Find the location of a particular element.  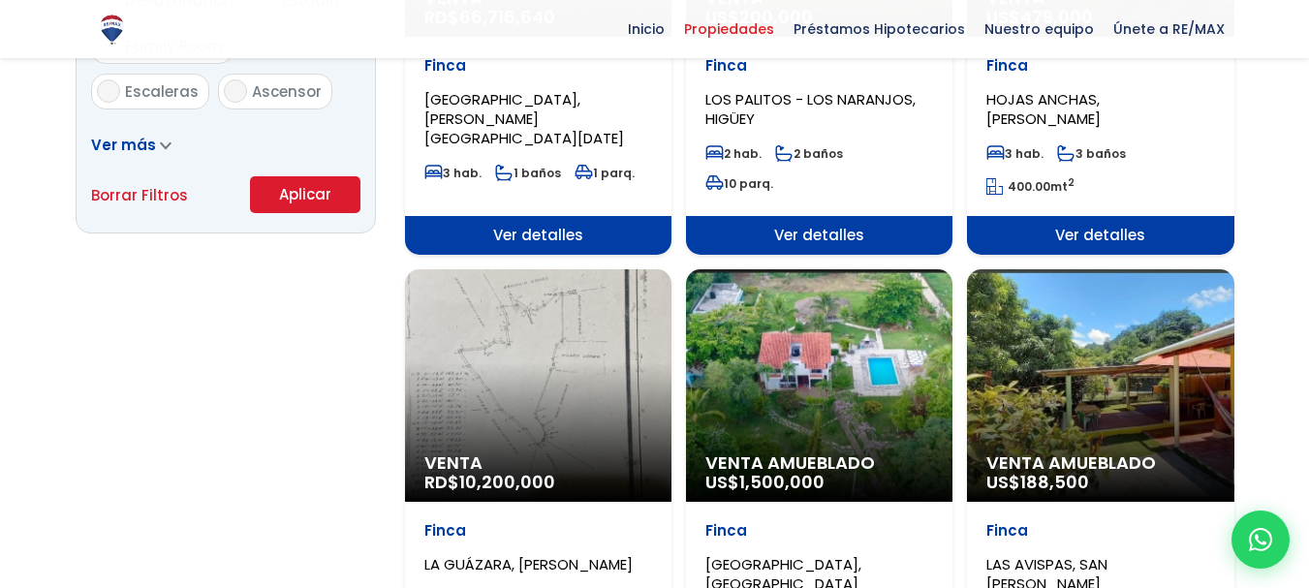

button: Aplicar is located at coordinates (305, 195).